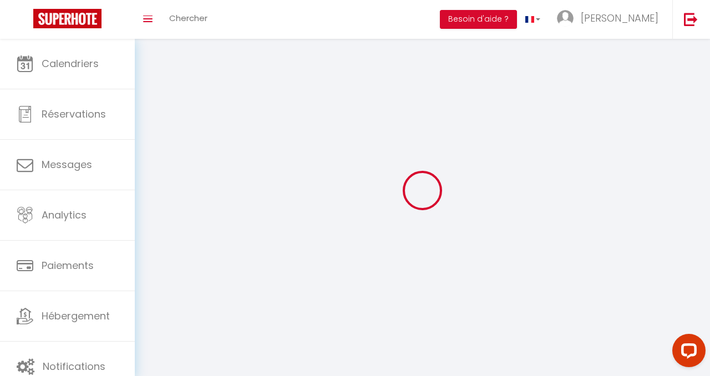 The width and height of the screenshot is (710, 376). Describe the element at coordinates (26, 21) in the screenshot. I see `button: Open LiveChat chat widget` at that location.